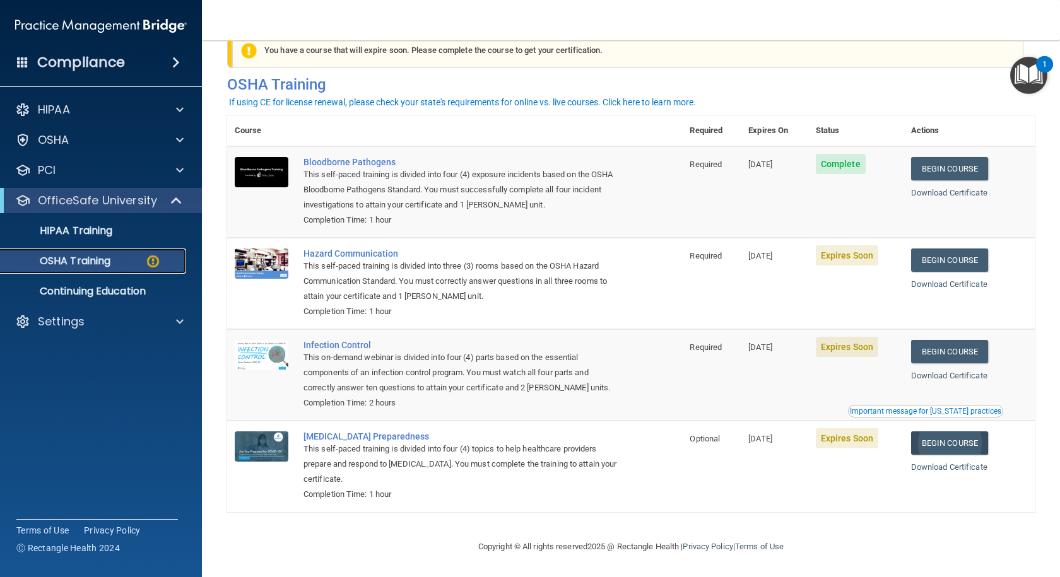 The width and height of the screenshot is (1060, 577). Describe the element at coordinates (59, 261) in the screenshot. I see `p: OSHA Training` at that location.